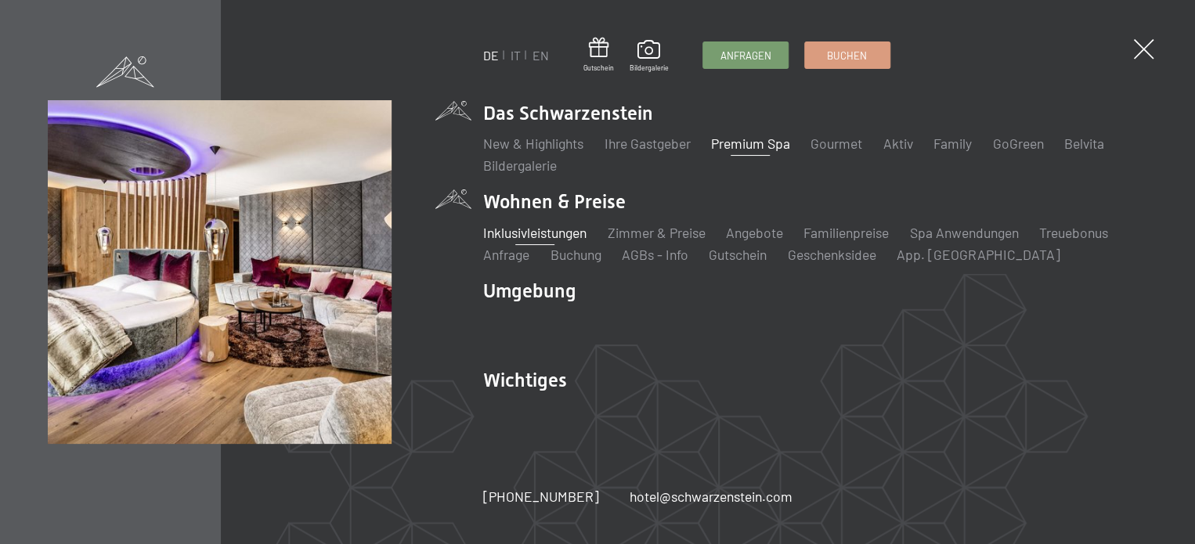 The width and height of the screenshot is (1195, 544). What do you see at coordinates (846, 233) in the screenshot?
I see `a: Familienpreise` at bounding box center [846, 233].